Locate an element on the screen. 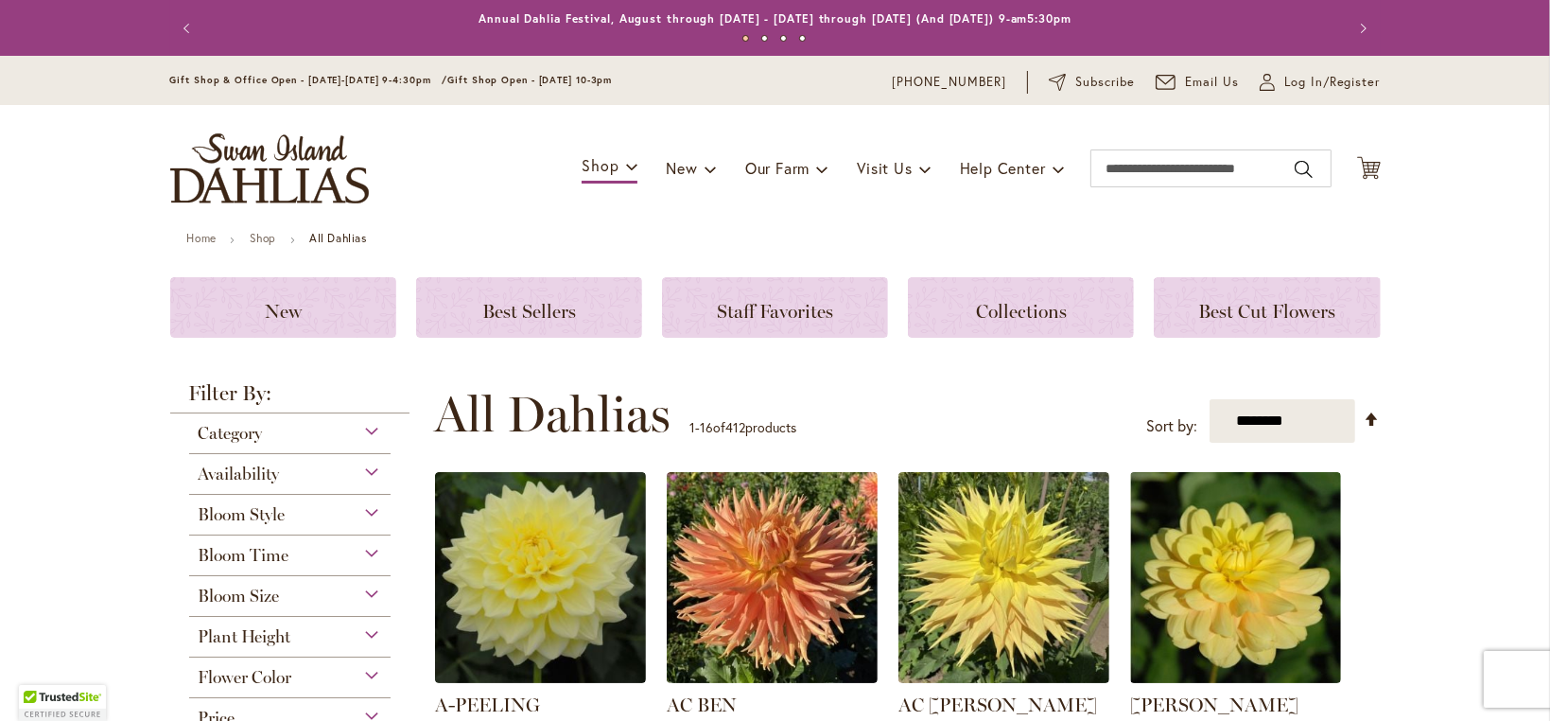 The image size is (1550, 721). p: - of products is located at coordinates (742, 427).